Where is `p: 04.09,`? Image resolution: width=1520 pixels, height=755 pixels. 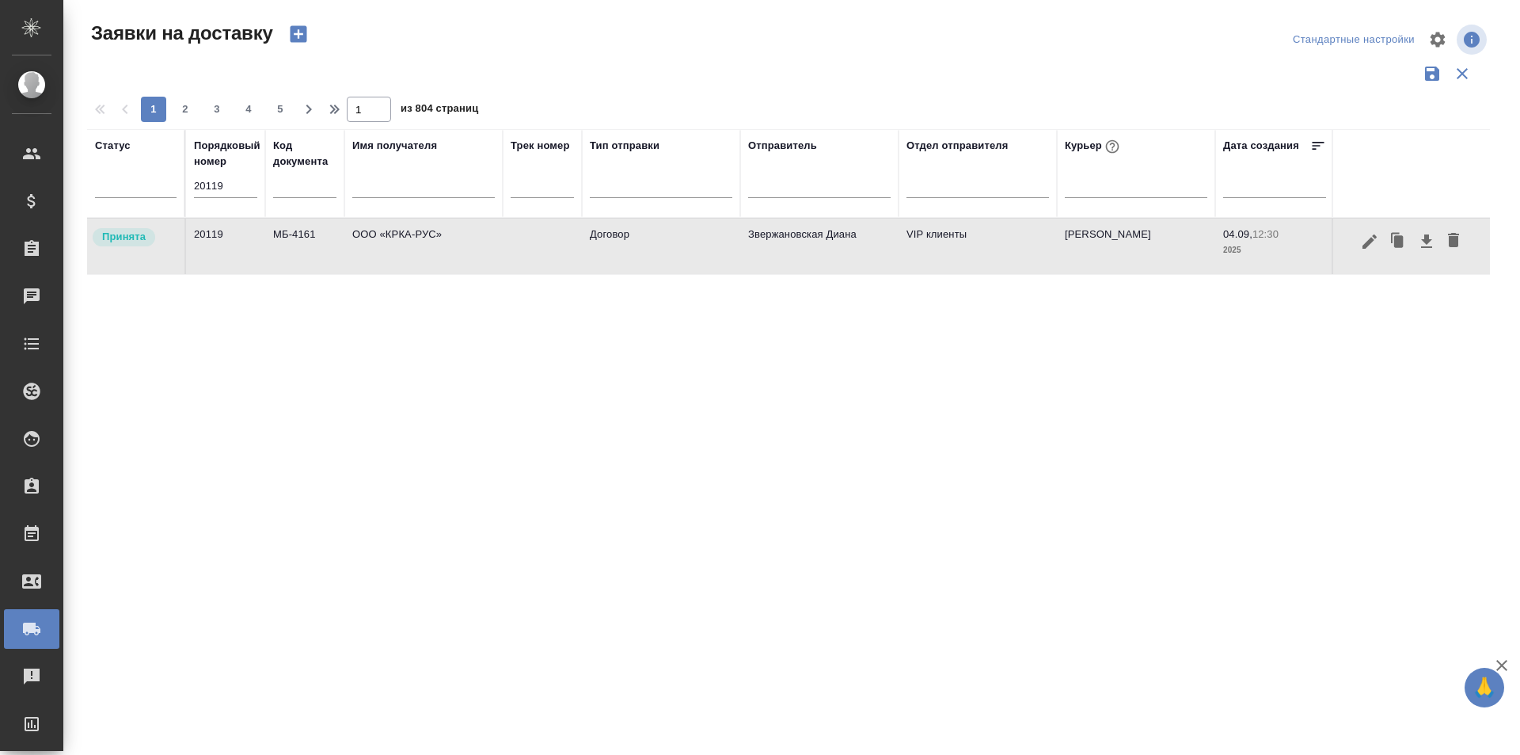
p: 04.09, is located at coordinates (1238, 234).